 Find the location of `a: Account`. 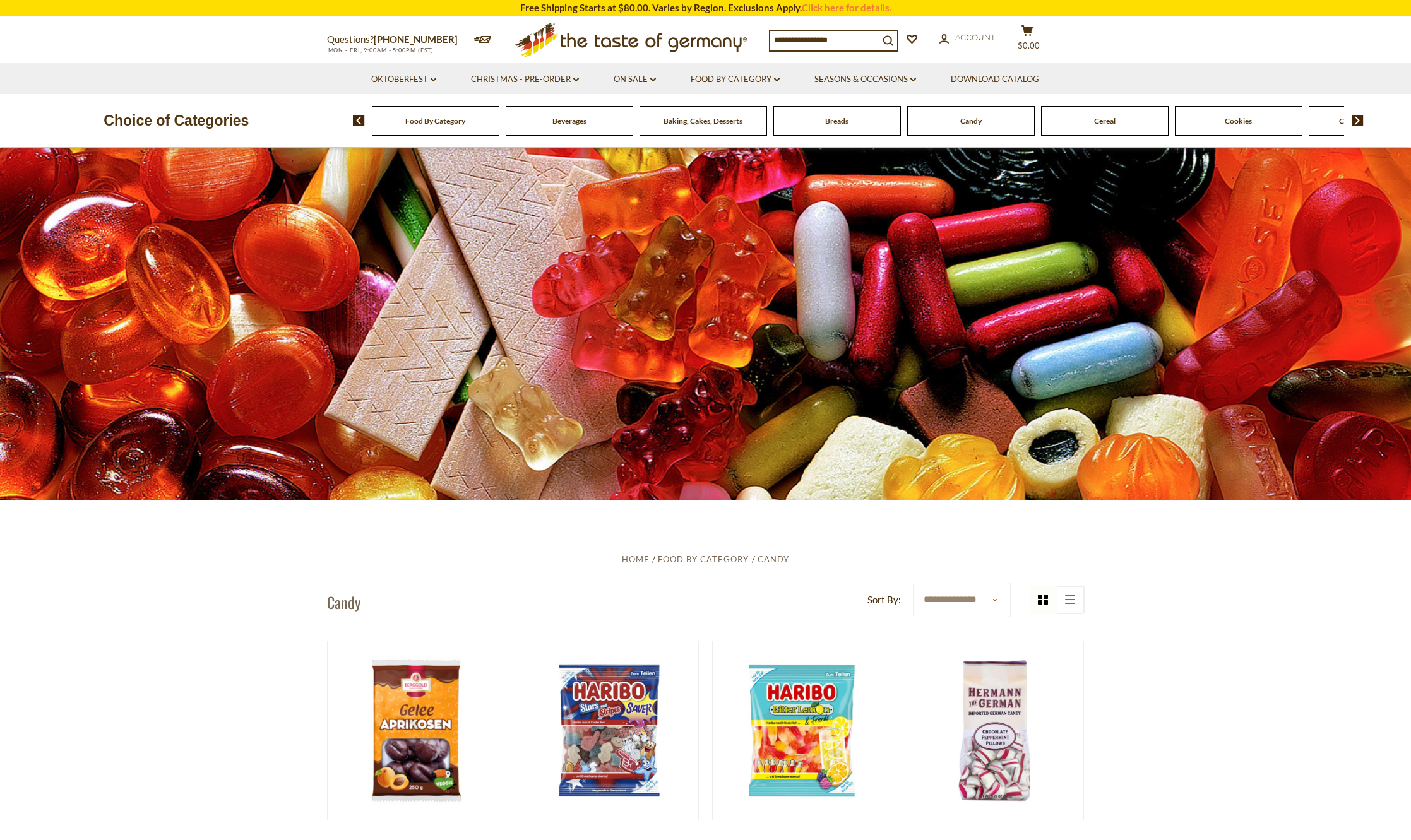

a: Account is located at coordinates (967, 38).